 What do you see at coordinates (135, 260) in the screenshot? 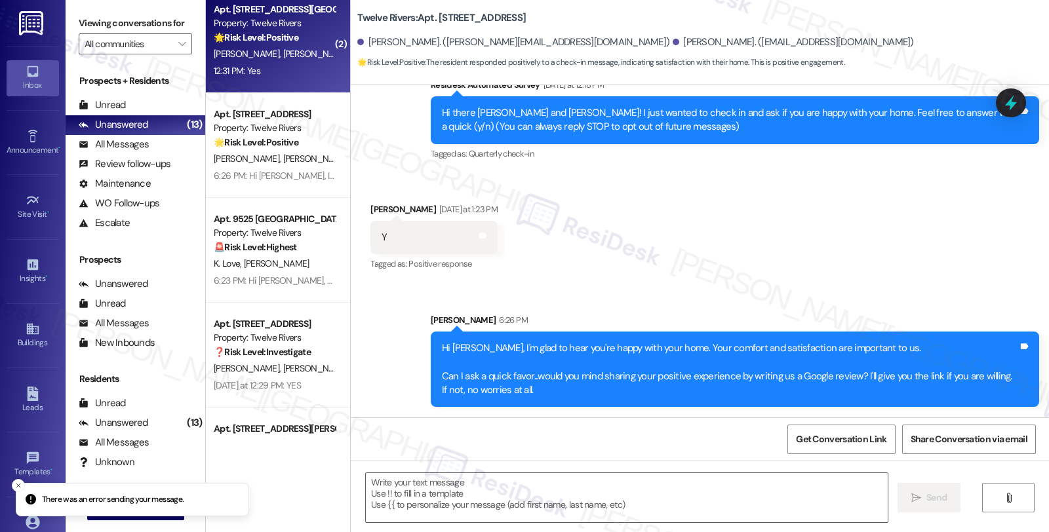
I see `div: Prospects` at bounding box center [135, 260].